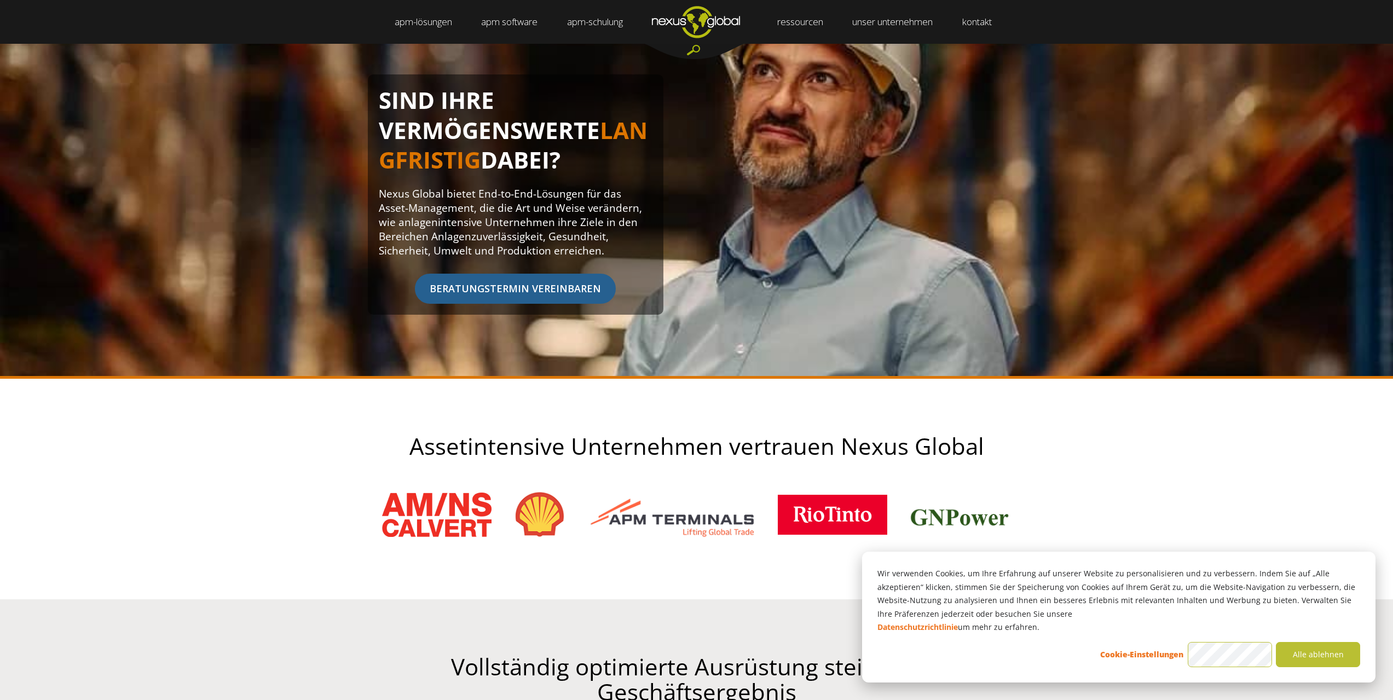  I want to click on div: Cookie-Banner, so click(1119, 617).